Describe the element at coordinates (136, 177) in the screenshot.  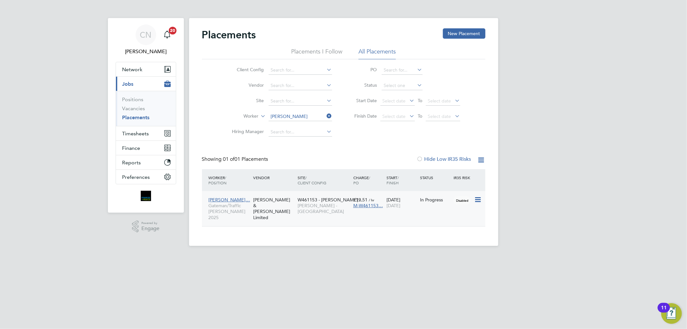
I see `span: Preferences` at that location.